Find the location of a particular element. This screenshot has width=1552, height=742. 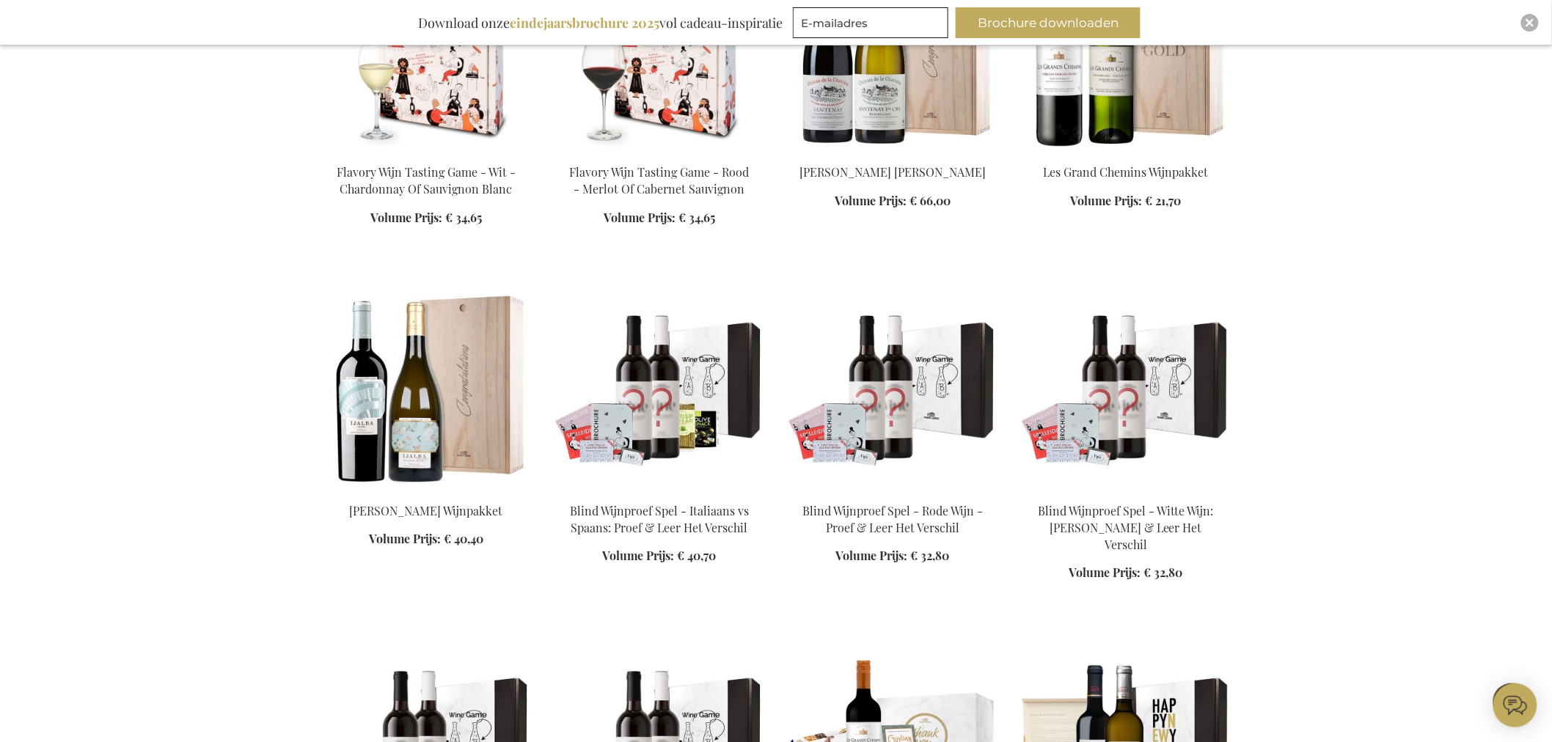

a: Vina Ijalba Wijnpakket is located at coordinates (426, 491).